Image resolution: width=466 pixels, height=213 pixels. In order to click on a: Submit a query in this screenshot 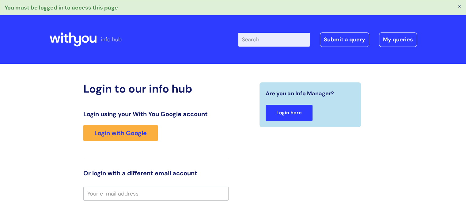, I will do `click(345, 40)`.